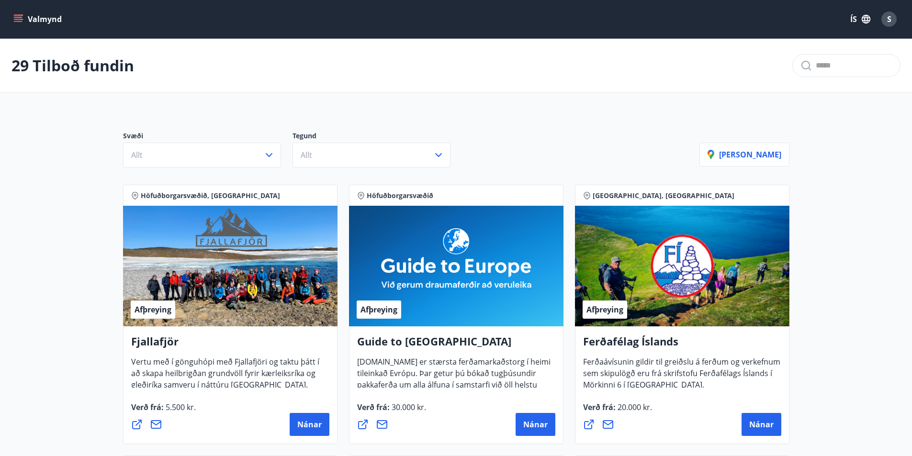 This screenshot has width=912, height=456. What do you see at coordinates (225, 377) in the screenshot?
I see `span: Vertu með í gönguhópi með Fjallafjöri og taktu þátt í að skapa heilbrigðan grundvöll fyrir kærlei...` at bounding box center [225, 377].